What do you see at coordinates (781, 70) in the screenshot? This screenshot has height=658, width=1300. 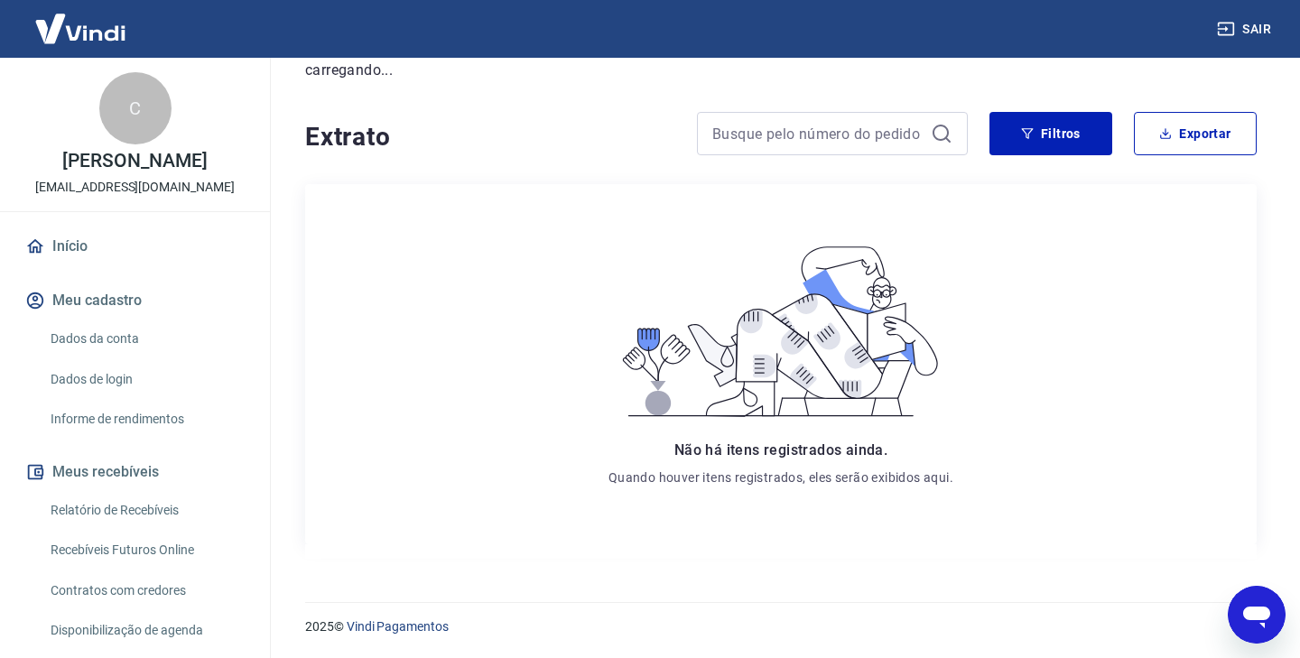 I see `p: carregando...` at bounding box center [781, 70].